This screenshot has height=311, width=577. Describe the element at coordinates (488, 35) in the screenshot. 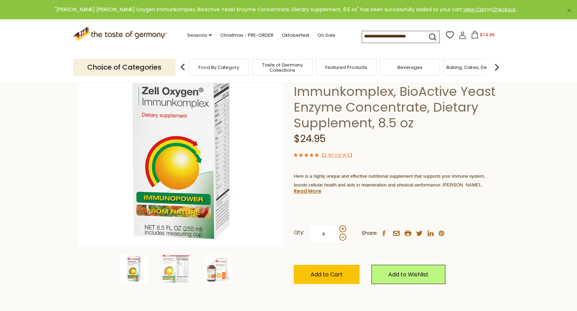

I see `span: $74.85` at that location.